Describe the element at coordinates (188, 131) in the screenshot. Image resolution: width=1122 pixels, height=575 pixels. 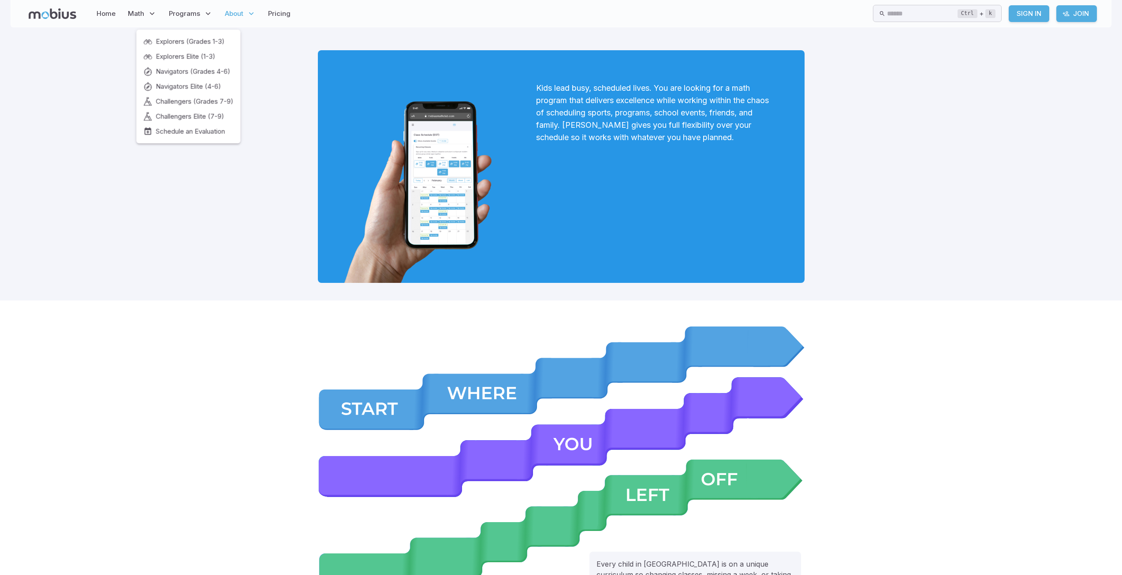
I see `a: Schedule an Evaluation` at that location.